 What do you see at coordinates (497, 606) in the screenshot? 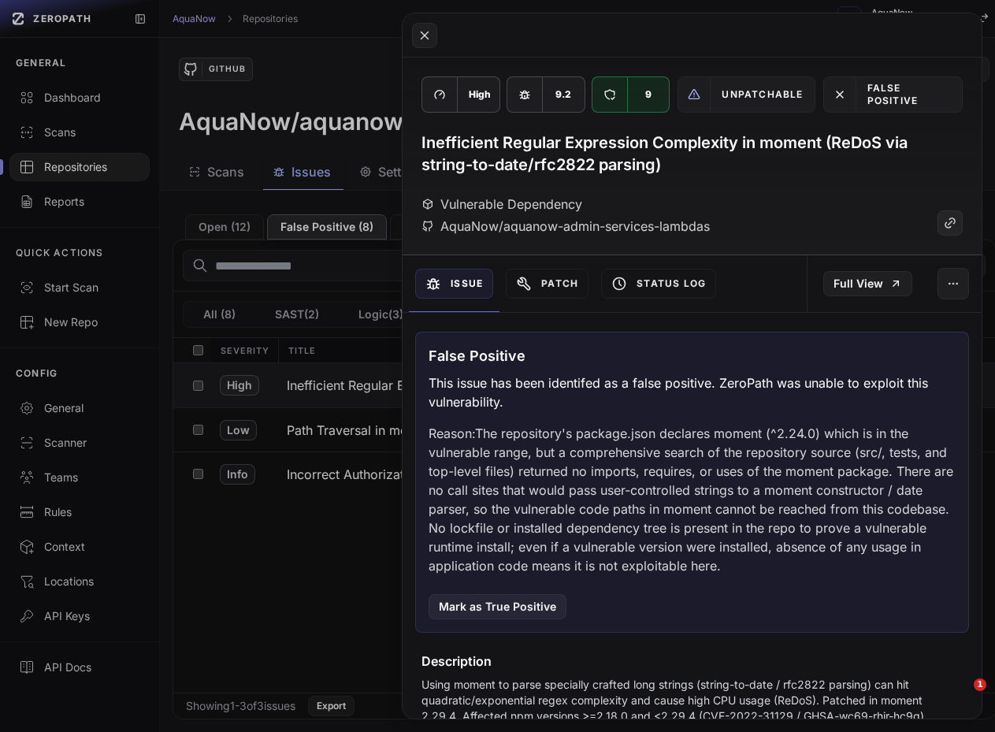
I see `button: Mark as True Positive` at bounding box center [497, 606].